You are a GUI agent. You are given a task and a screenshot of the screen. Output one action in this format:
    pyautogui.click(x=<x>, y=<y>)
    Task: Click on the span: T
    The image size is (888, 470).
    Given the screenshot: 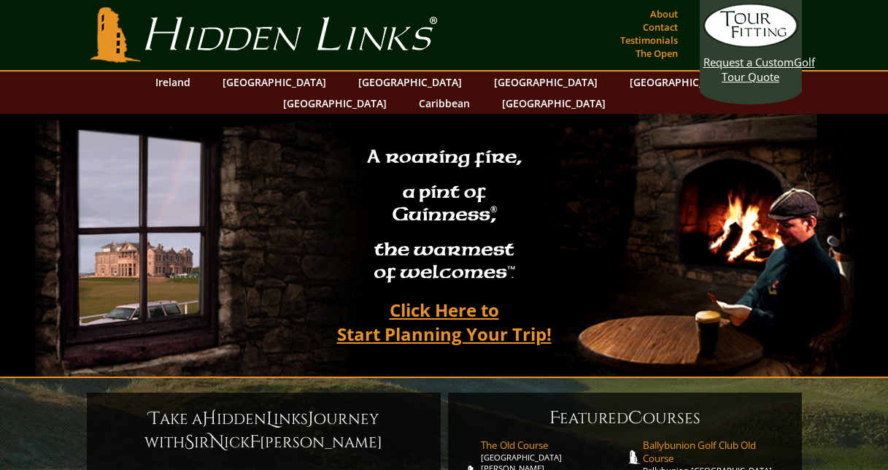 What is the action you would take?
    pyautogui.click(x=154, y=419)
    